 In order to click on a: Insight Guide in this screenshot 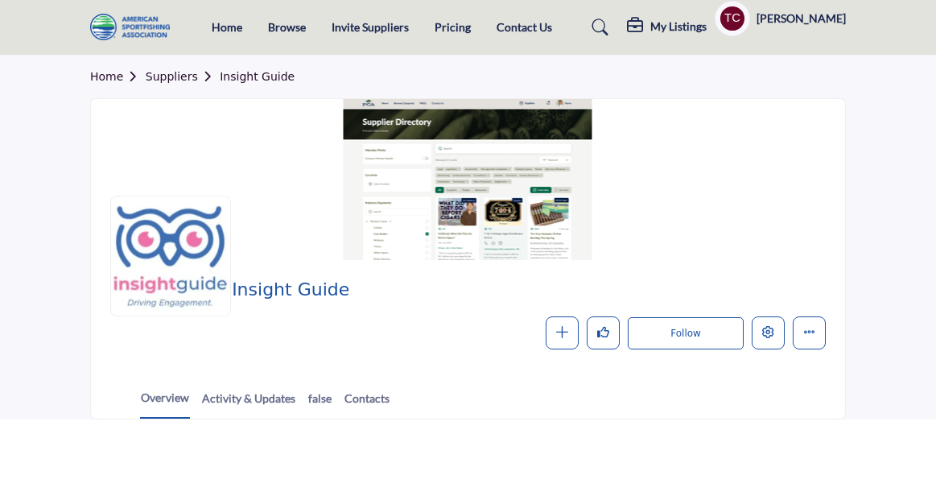, I will do `click(257, 76)`.